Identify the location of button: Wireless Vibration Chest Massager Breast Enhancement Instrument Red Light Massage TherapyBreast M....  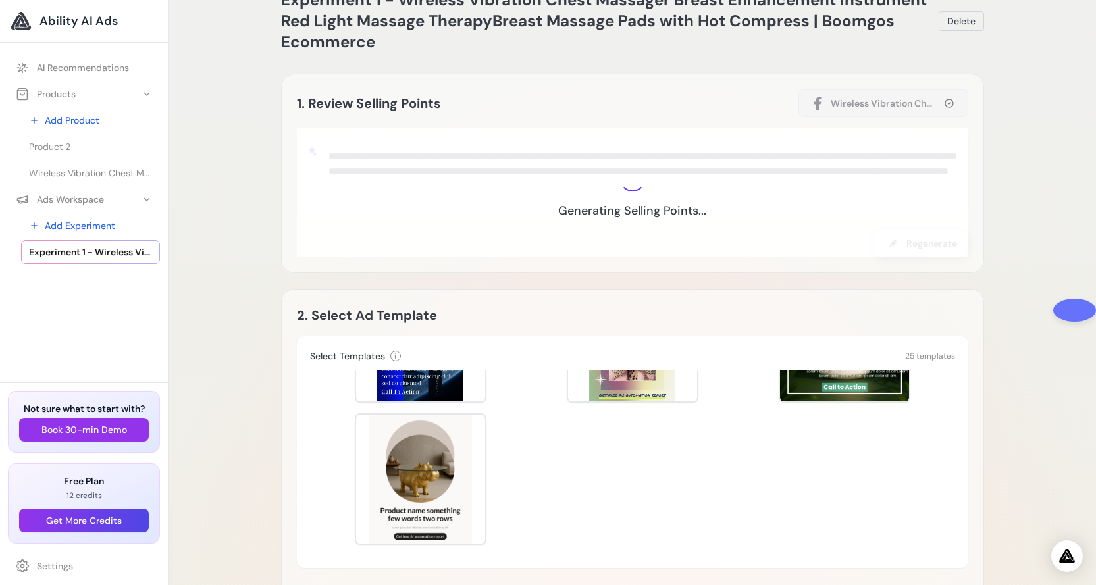
(884, 103).